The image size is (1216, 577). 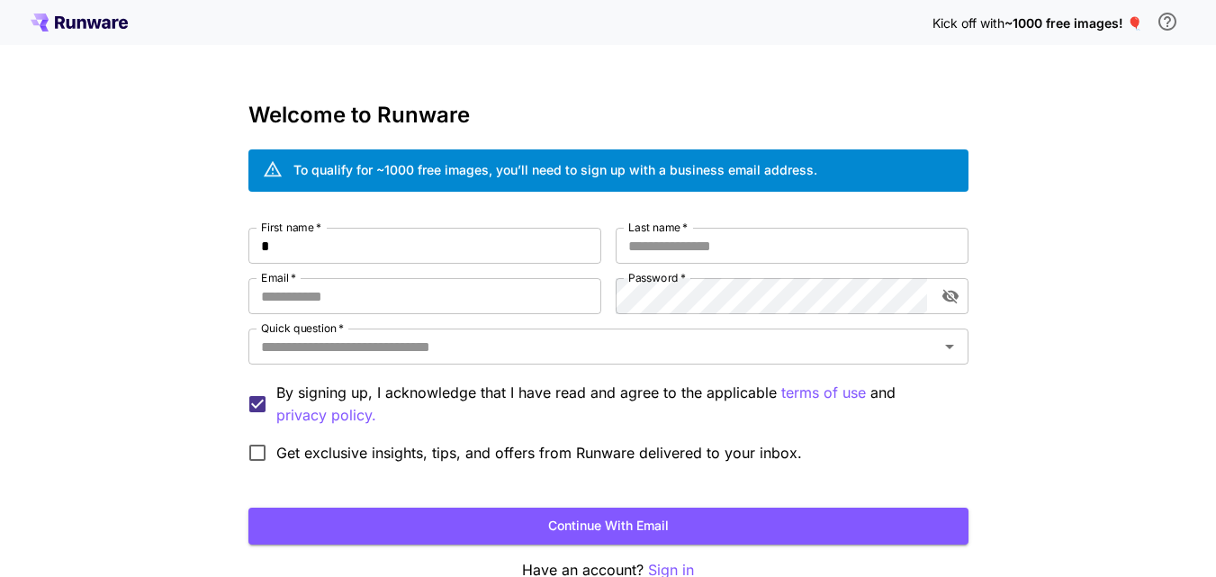 What do you see at coordinates (969, 23) in the screenshot?
I see `span: Kick off with` at bounding box center [969, 23].